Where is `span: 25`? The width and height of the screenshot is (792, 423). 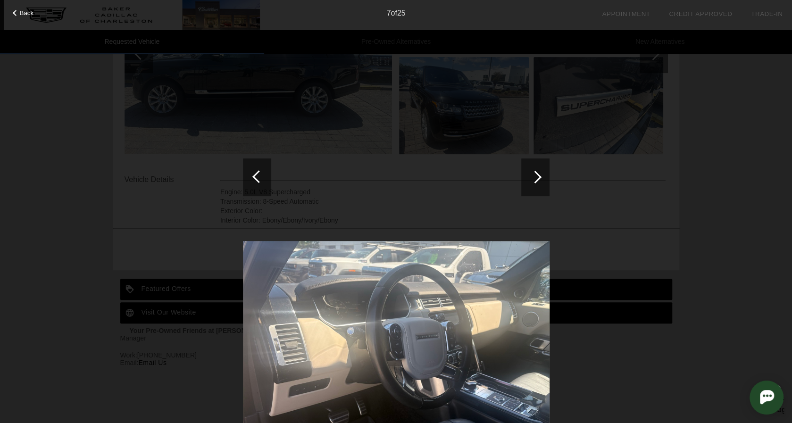 span: 25 is located at coordinates (401, 13).